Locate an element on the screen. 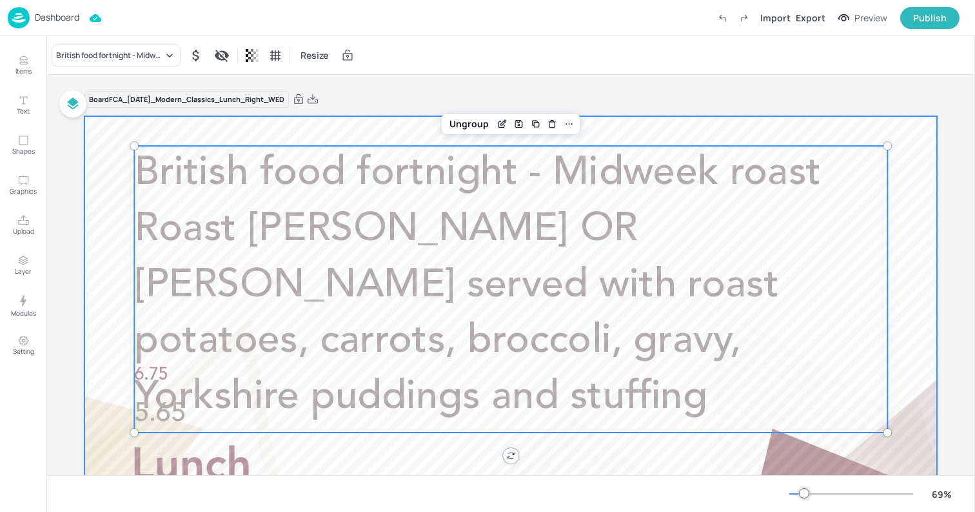  div: Publish is located at coordinates (930, 18).